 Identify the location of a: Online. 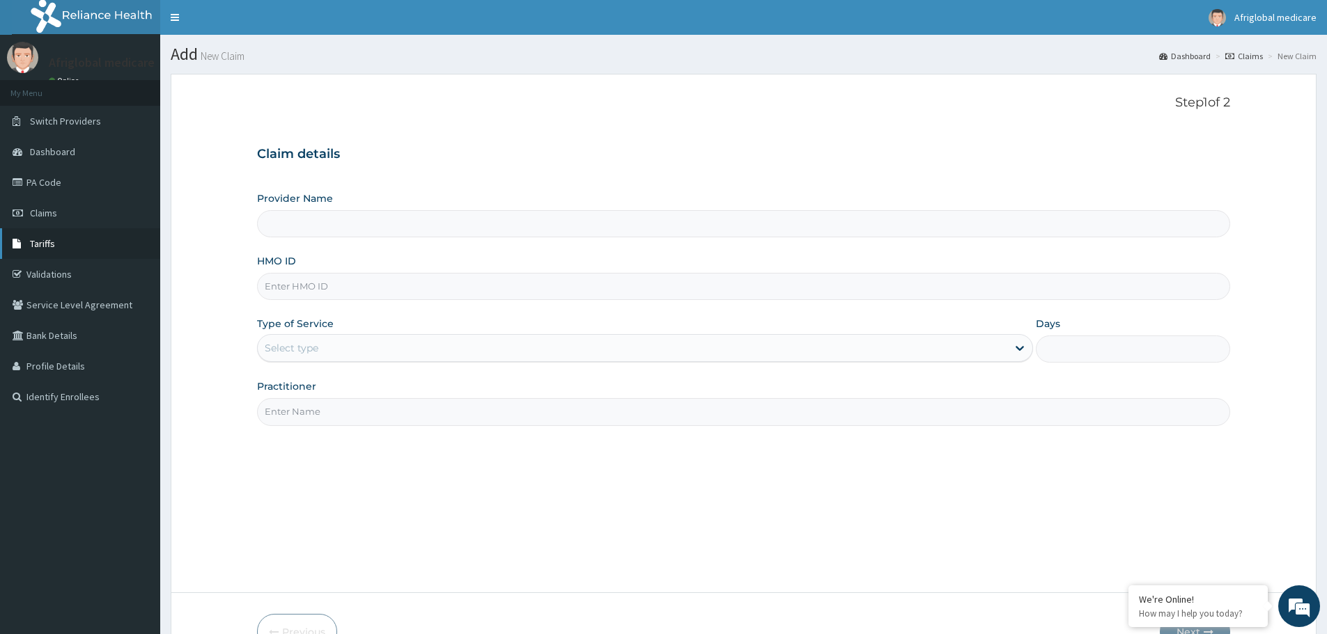
(65, 81).